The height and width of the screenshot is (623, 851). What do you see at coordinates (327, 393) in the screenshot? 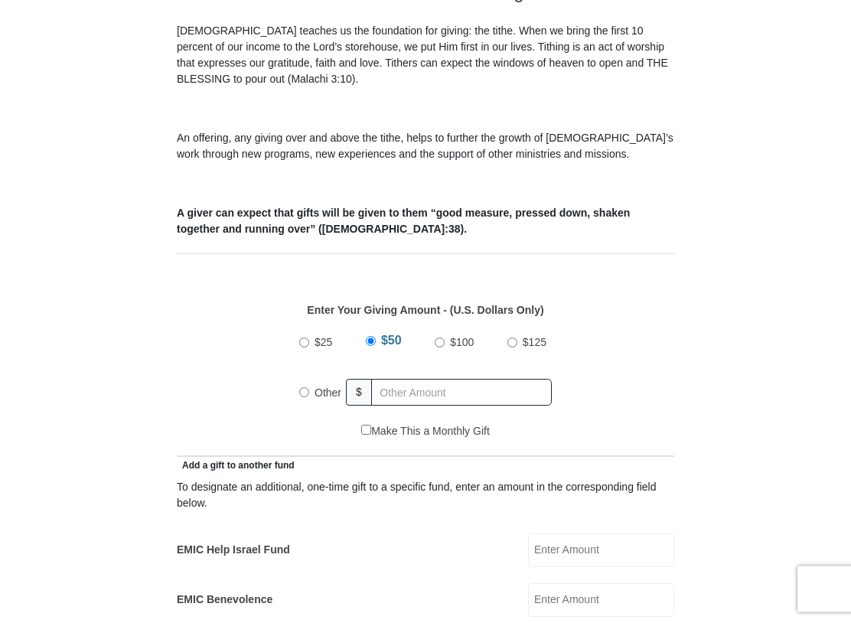
I see `span: Other` at bounding box center [327, 393].